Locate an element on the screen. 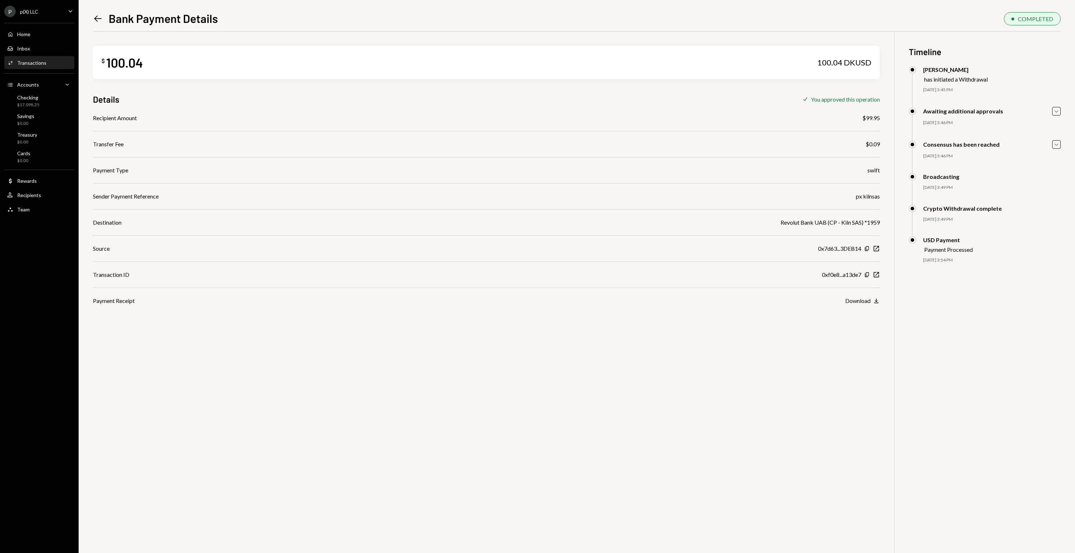 Image resolution: width=1075 pixels, height=553 pixels. div: $99.95 is located at coordinates (871, 118).